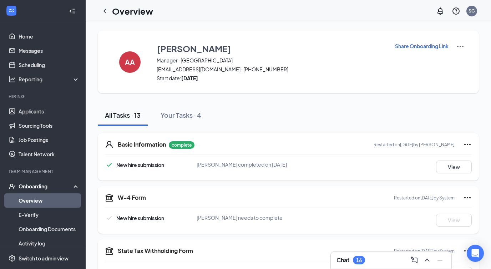 This screenshot has height=269, width=491. Describe the element at coordinates (43, 171) in the screenshot. I see `div: Team Management` at that location.